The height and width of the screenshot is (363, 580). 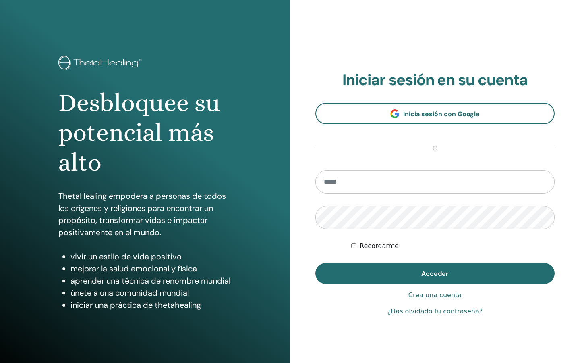 What do you see at coordinates (435, 273) in the screenshot?
I see `span: Acceder` at bounding box center [435, 273].